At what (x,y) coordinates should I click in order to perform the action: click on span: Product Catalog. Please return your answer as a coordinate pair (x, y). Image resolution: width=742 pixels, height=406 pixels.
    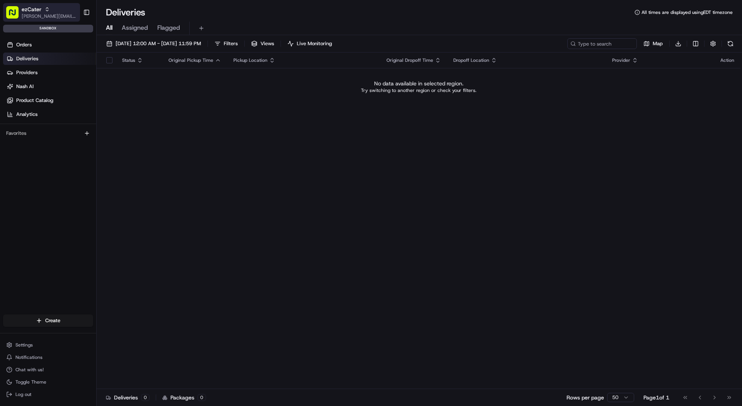
    Looking at the image, I should click on (35, 100).